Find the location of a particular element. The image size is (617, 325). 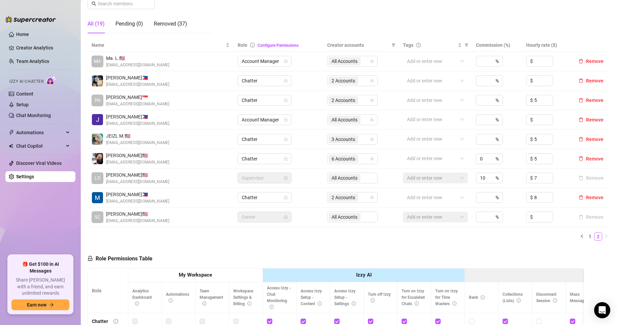

th: Hourly rate ($) is located at coordinates (547, 45).